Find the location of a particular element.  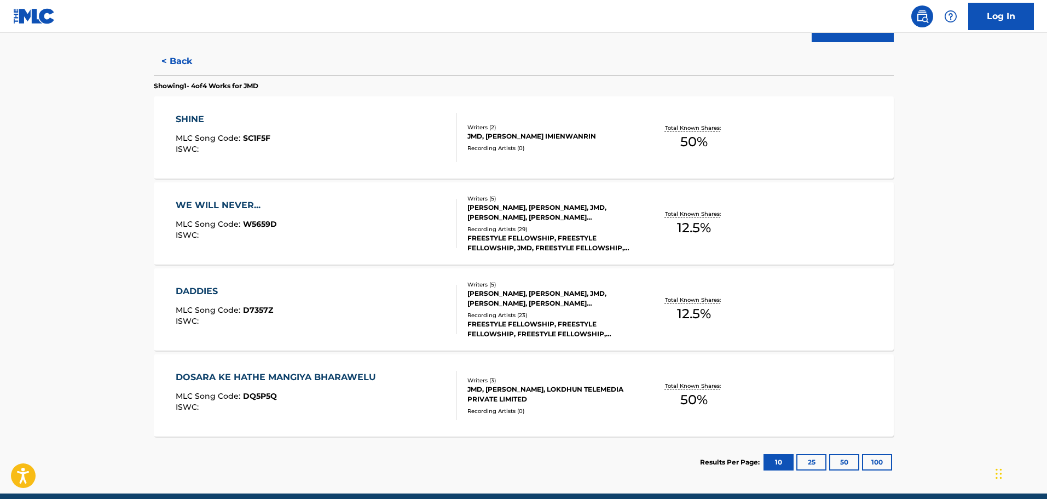

span: DQ5P5Q is located at coordinates (260, 396).